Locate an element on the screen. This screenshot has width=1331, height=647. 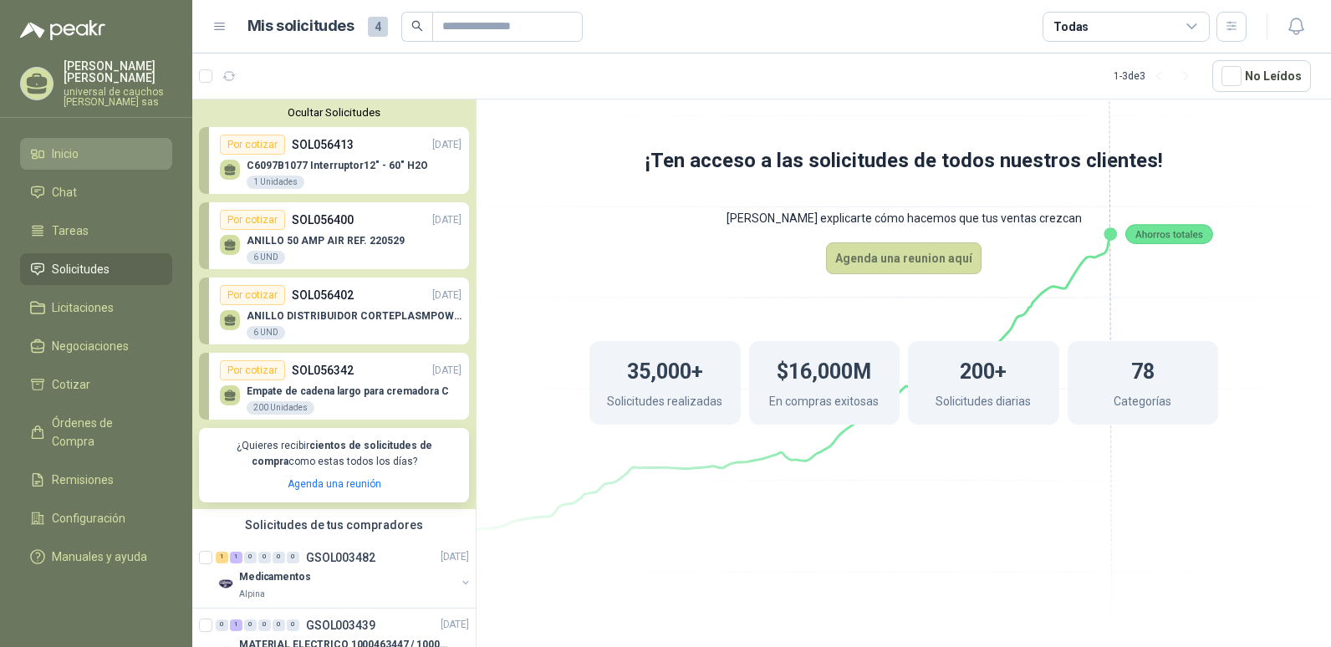
a: Órdenes de Compra is located at coordinates (96, 432).